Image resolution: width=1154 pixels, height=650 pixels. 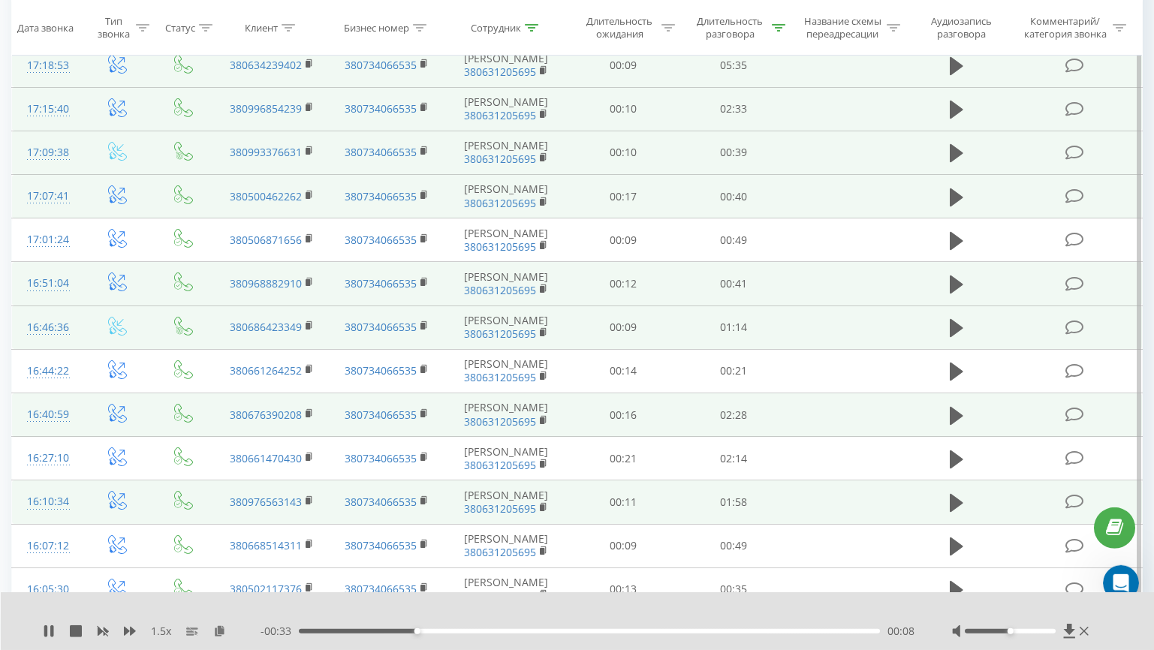 I want to click on button: Головна, so click(x=249, y=20).